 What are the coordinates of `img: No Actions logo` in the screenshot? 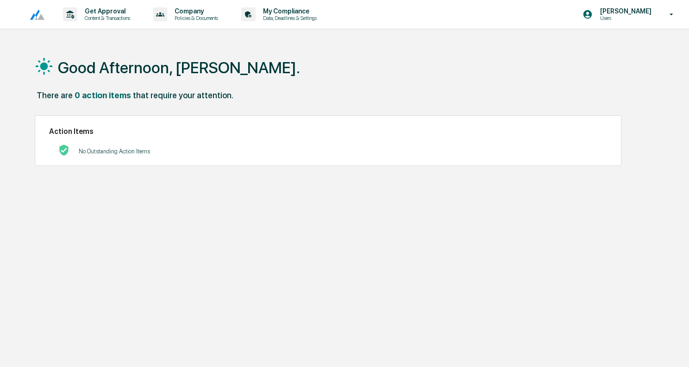 It's located at (64, 150).